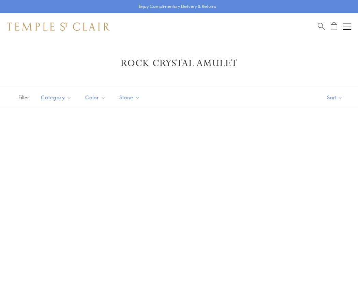 The width and height of the screenshot is (358, 303). I want to click on a: Open Shopping Bag, so click(334, 26).